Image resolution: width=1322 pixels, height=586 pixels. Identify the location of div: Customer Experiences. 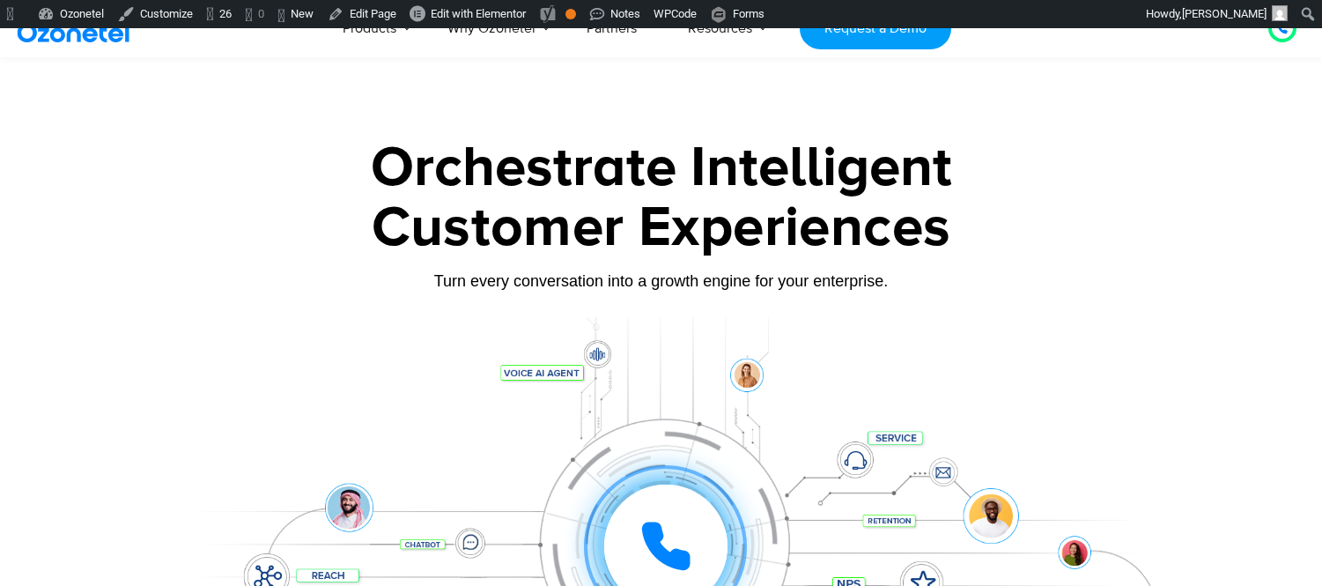
(661, 228).